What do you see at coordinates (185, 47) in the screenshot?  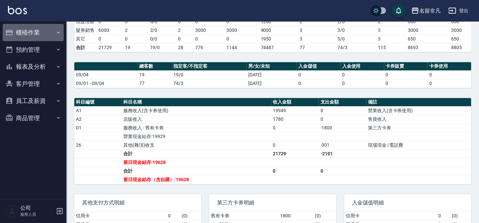 I see `td: 28` at bounding box center [185, 47].